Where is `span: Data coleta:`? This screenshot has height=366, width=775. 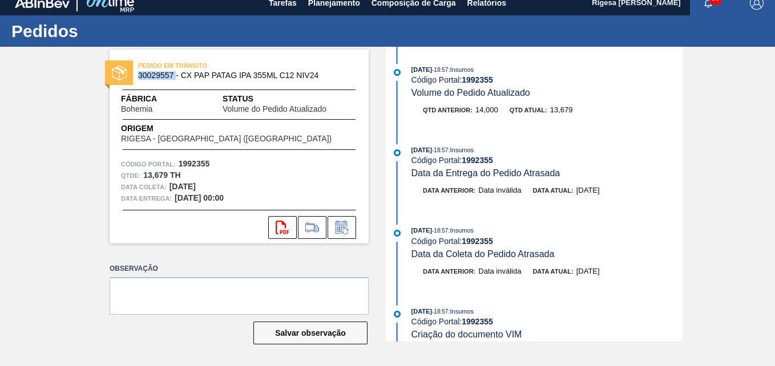 span: Data coleta: is located at coordinates (144, 187).